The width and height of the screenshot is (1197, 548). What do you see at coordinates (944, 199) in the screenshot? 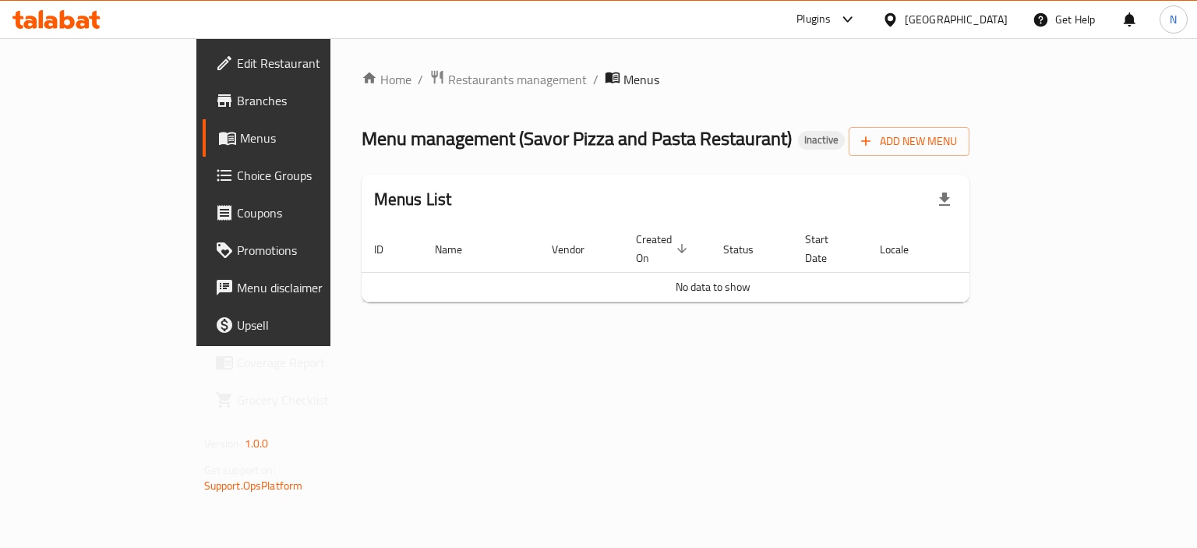
I see `div: Export file` at bounding box center [944, 199].